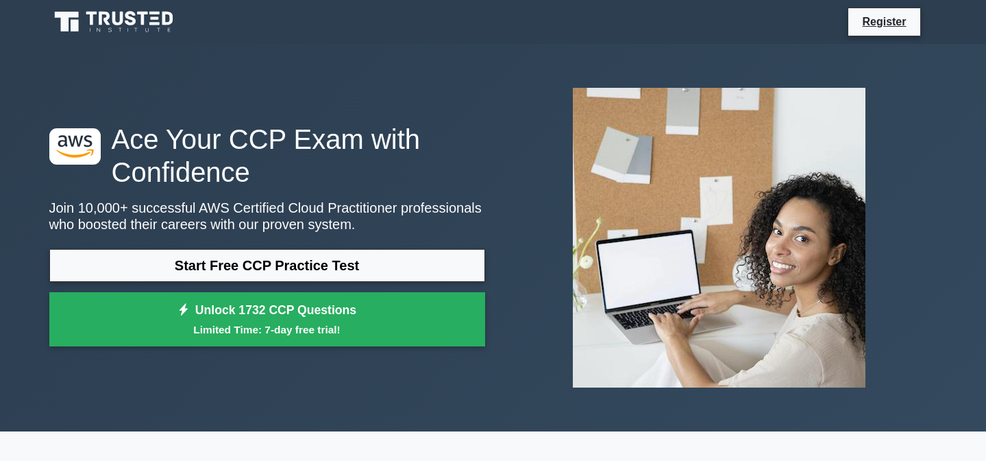 The width and height of the screenshot is (986, 461). What do you see at coordinates (267, 156) in the screenshot?
I see `h1: Ace Your CCP Exam with Confidence` at bounding box center [267, 156].